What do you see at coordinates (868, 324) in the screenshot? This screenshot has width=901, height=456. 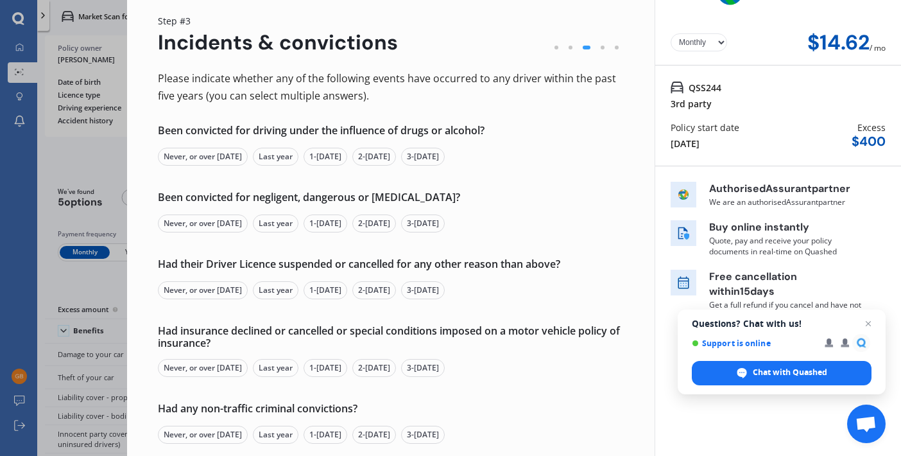 I see `span: Close chat` at bounding box center [868, 324].